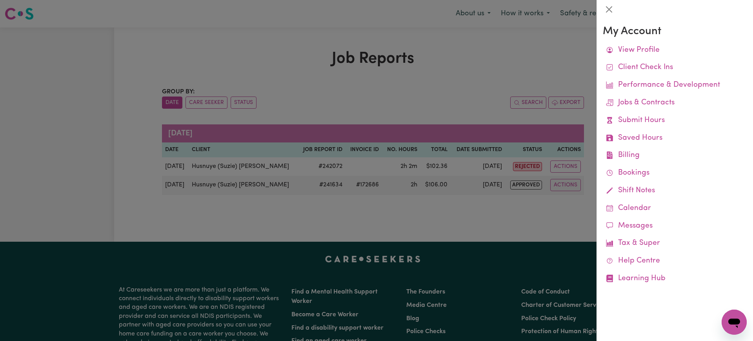 The image size is (753, 341). I want to click on a: Bookings, so click(675, 173).